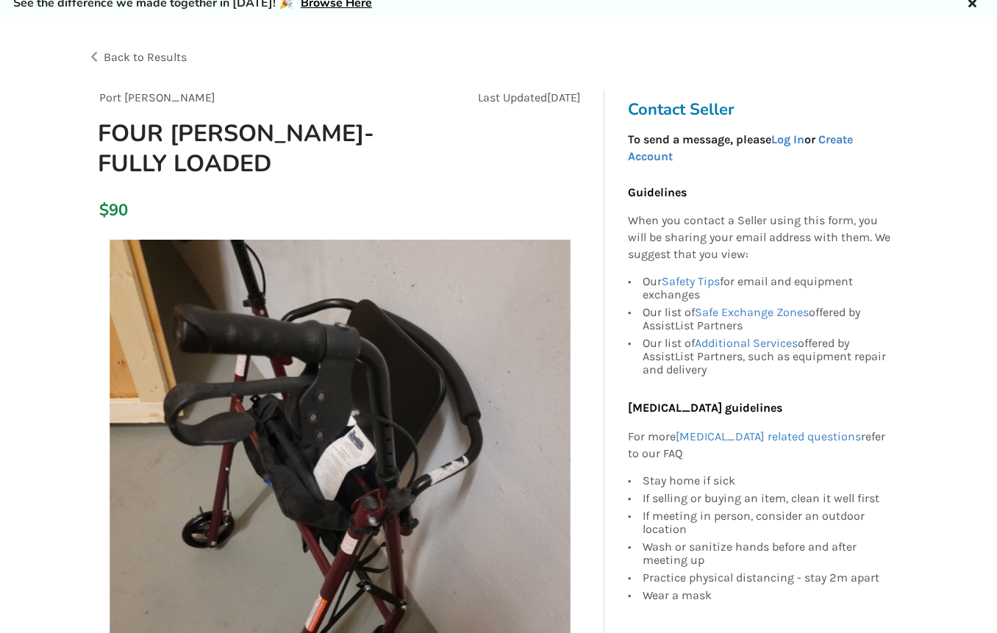  What do you see at coordinates (767, 594) in the screenshot?
I see `div: Wear a mask` at bounding box center [767, 594].